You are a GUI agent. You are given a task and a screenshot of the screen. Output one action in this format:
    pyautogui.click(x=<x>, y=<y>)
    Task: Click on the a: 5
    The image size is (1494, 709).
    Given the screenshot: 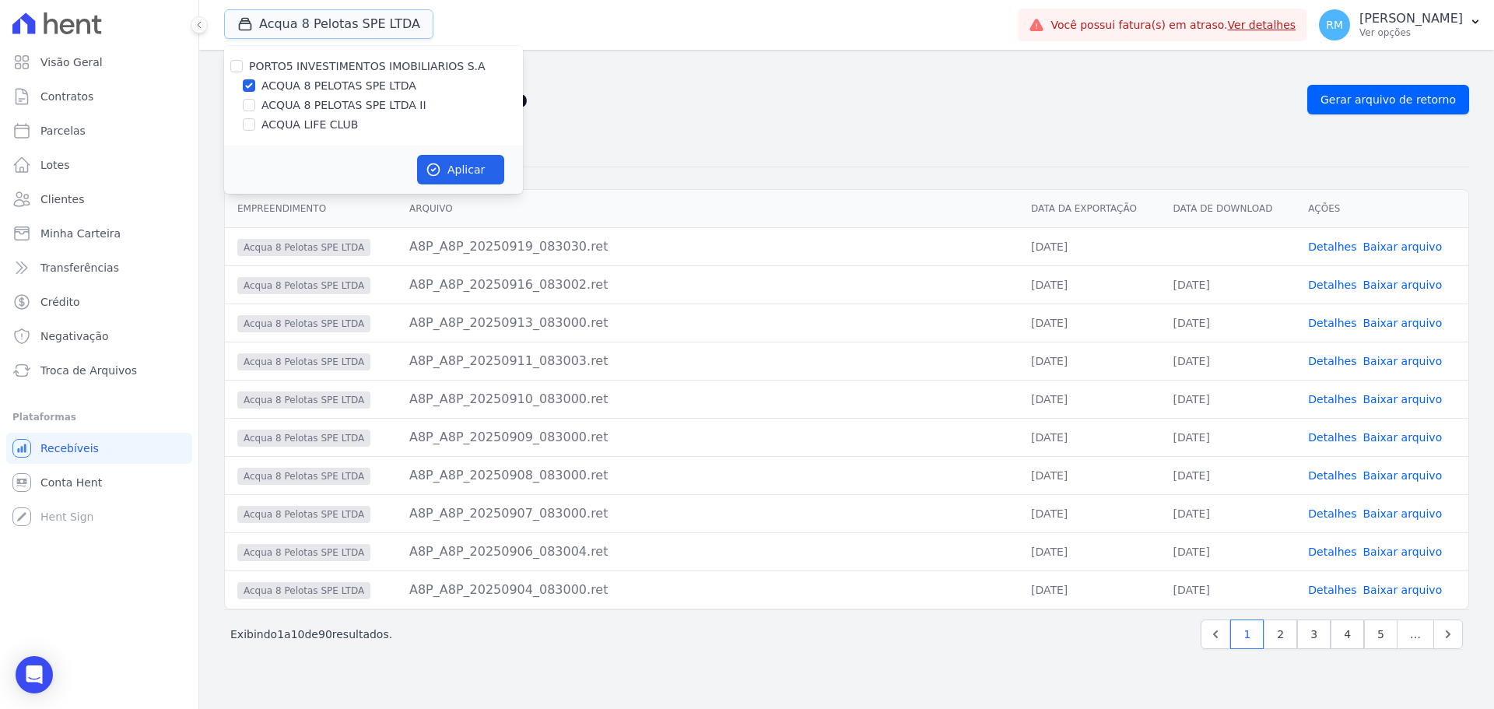 What is the action you would take?
    pyautogui.click(x=1380, y=634)
    